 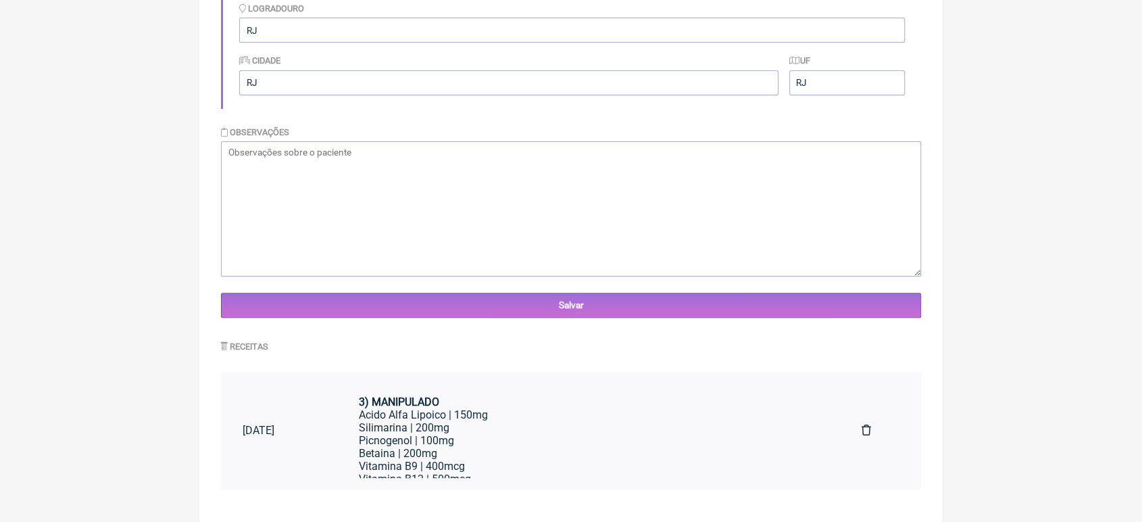 I want to click on input: Logradouro, so click(x=572, y=30).